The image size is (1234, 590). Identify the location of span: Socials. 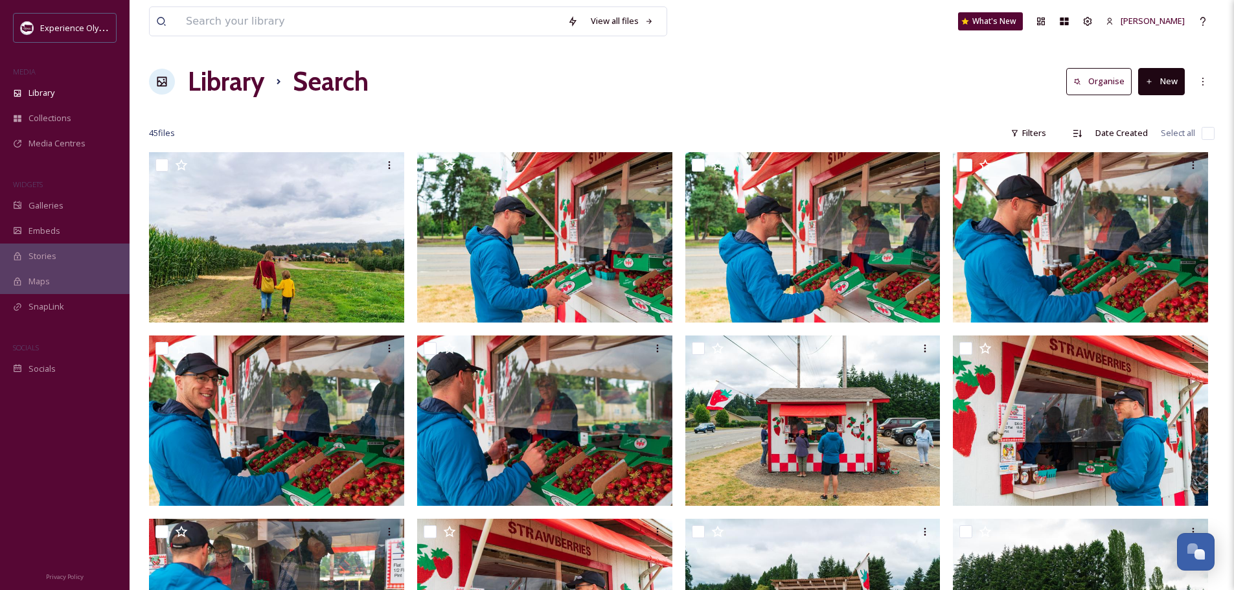
(42, 369).